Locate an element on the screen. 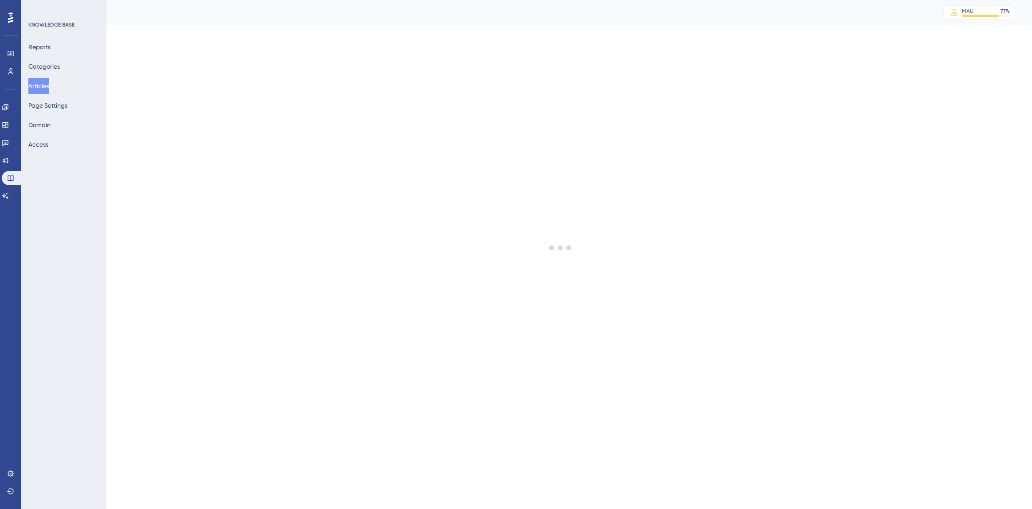 The image size is (1032, 509). button: Access is located at coordinates (38, 145).